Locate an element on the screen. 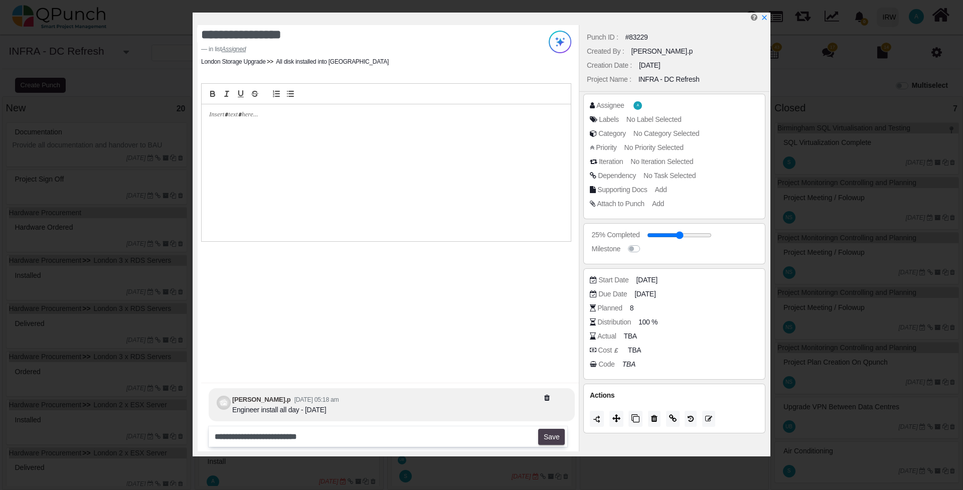 The width and height of the screenshot is (963, 490). div: Cost is located at coordinates (609, 350).